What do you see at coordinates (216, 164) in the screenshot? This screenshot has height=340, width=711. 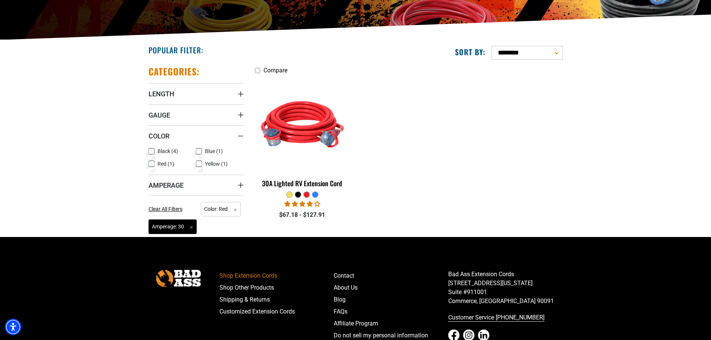 I see `span: Yellow (1)` at bounding box center [216, 164].